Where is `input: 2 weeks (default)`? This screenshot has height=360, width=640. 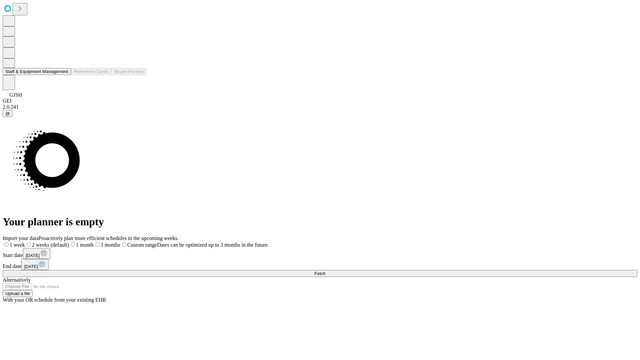 input: 2 weeks (default) is located at coordinates (29, 244).